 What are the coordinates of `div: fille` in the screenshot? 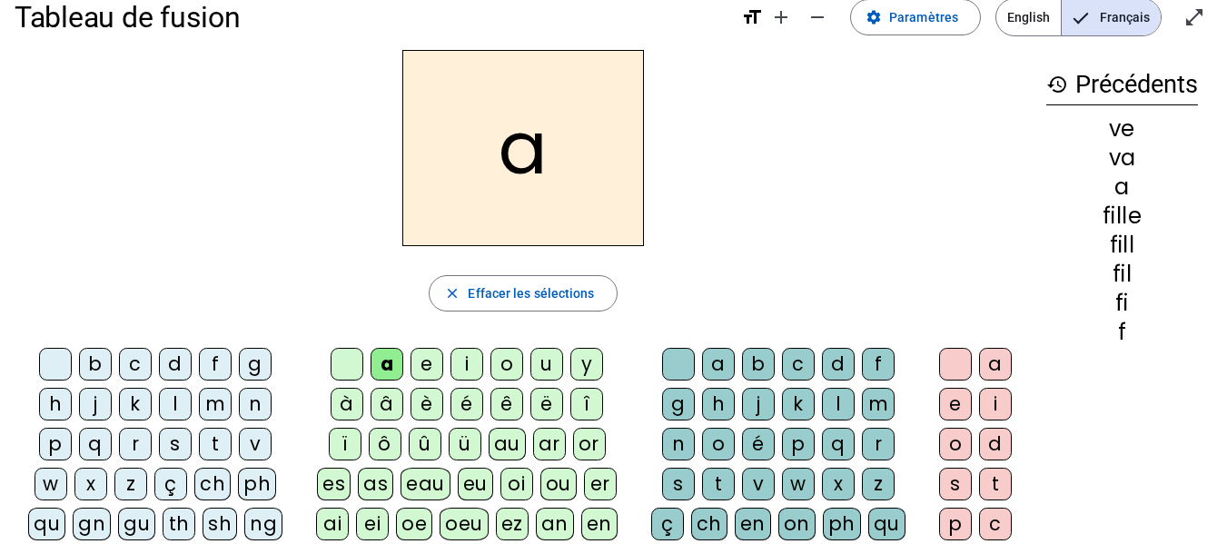 It's located at (1122, 216).